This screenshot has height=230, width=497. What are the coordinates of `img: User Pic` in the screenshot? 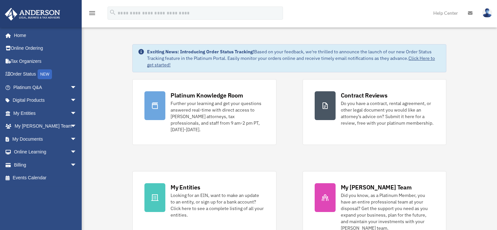 It's located at (487, 13).